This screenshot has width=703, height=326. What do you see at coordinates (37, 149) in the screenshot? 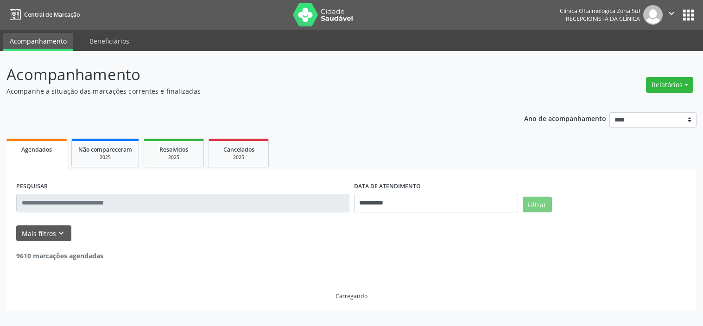
I see `span: Agendados` at bounding box center [37, 149].